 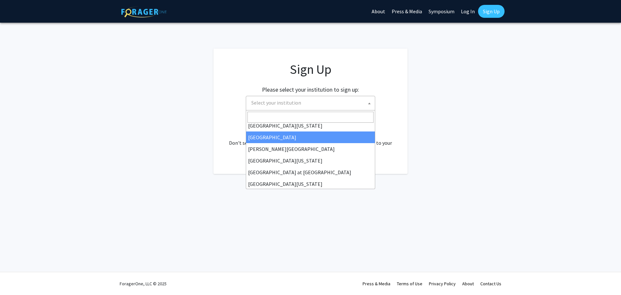 I want to click on h2: Please select your institution to sign up:, so click(x=310, y=90).